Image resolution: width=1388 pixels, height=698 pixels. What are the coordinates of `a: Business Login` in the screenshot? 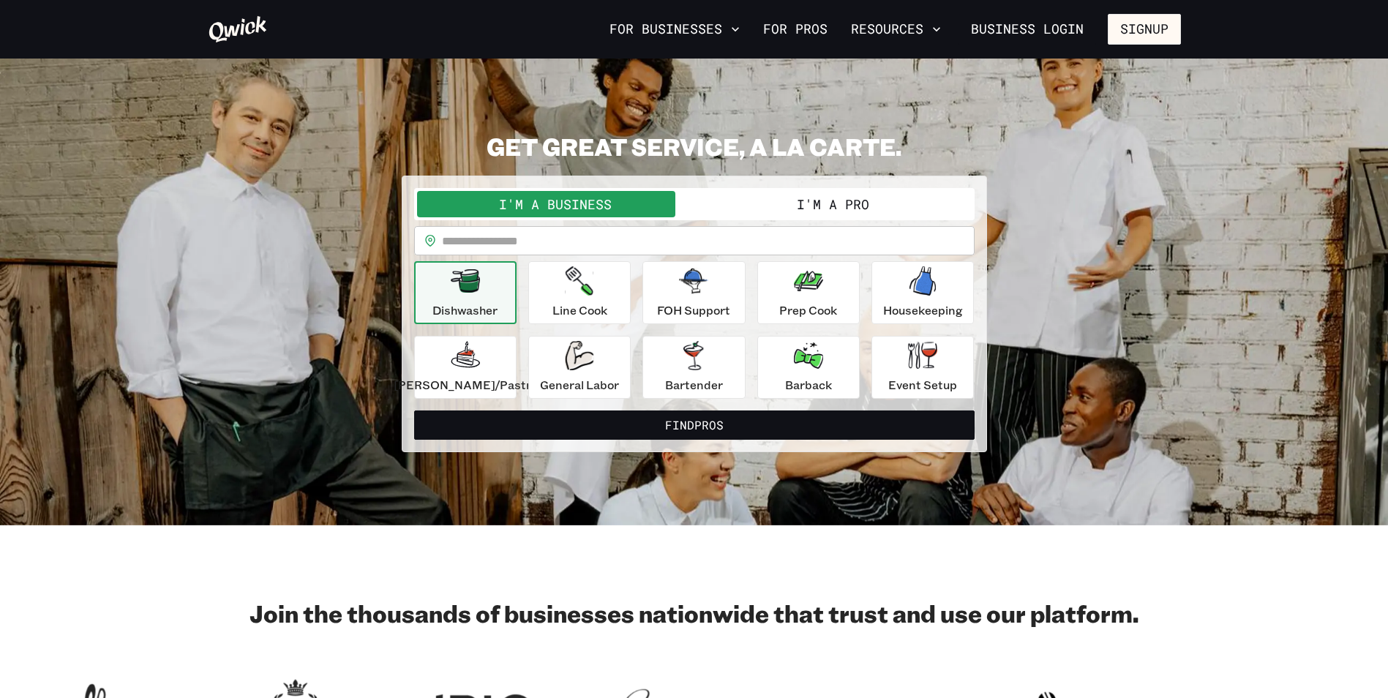 It's located at (1027, 29).